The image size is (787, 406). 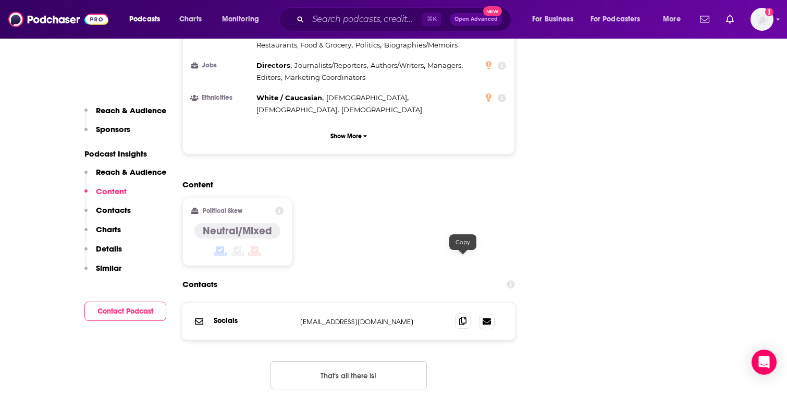 What do you see at coordinates (103, 272) in the screenshot?
I see `button: Similar` at bounding box center [103, 272].